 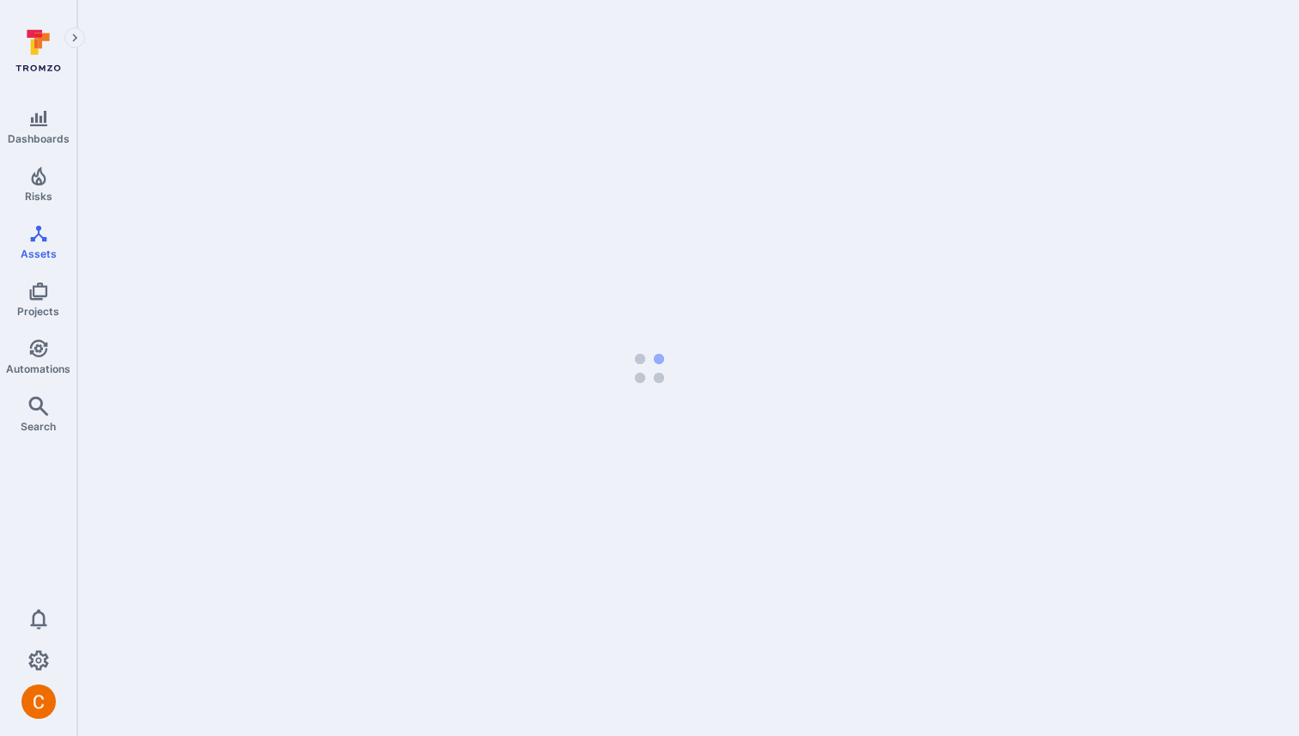 What do you see at coordinates (39, 702) in the screenshot?
I see `div: Camilo Rivera` at bounding box center [39, 702].